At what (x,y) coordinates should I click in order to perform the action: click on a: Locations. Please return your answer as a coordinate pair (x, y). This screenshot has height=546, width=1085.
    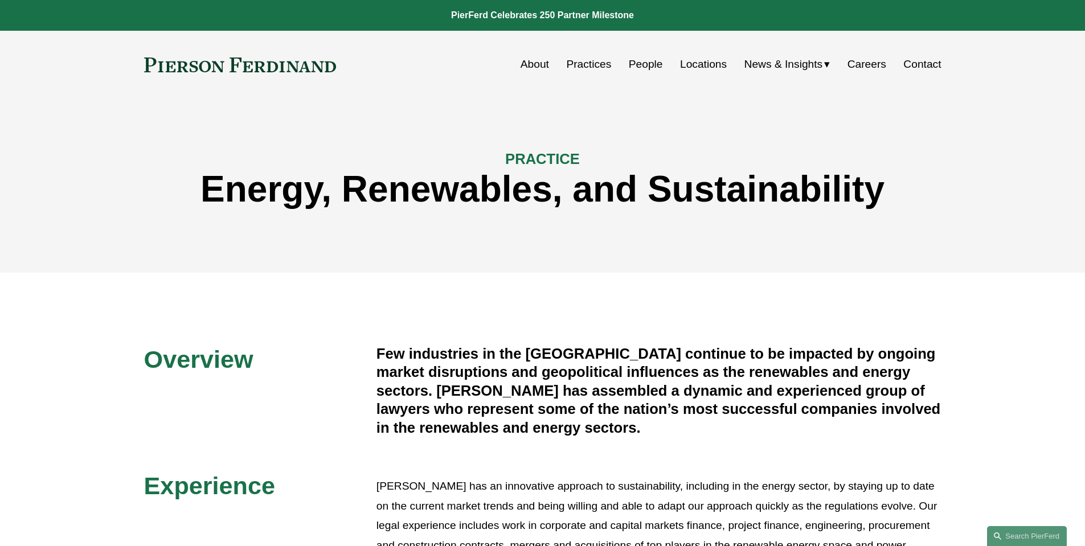
    Looking at the image, I should click on (703, 64).